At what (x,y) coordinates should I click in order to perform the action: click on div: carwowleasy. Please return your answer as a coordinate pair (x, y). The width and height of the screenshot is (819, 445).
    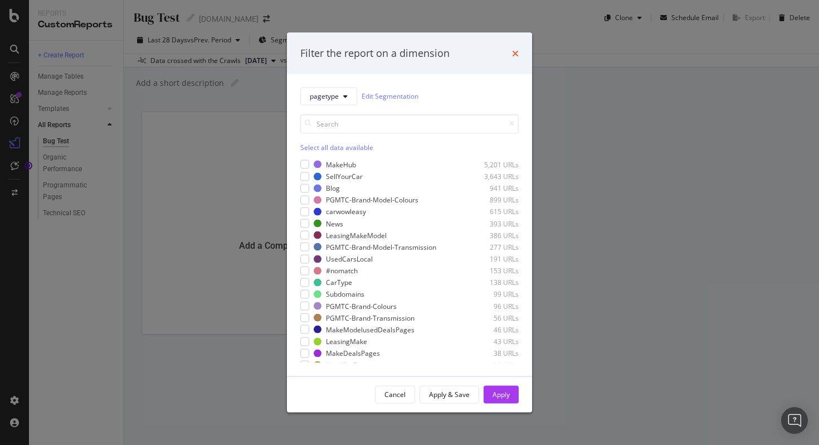
    Looking at the image, I should click on (346, 211).